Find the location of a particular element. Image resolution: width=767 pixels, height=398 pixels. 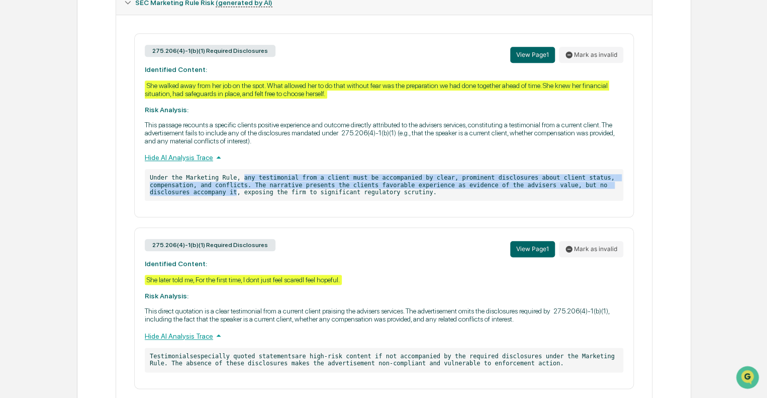

a: 🗄️Attestations is located at coordinates (99, 132).